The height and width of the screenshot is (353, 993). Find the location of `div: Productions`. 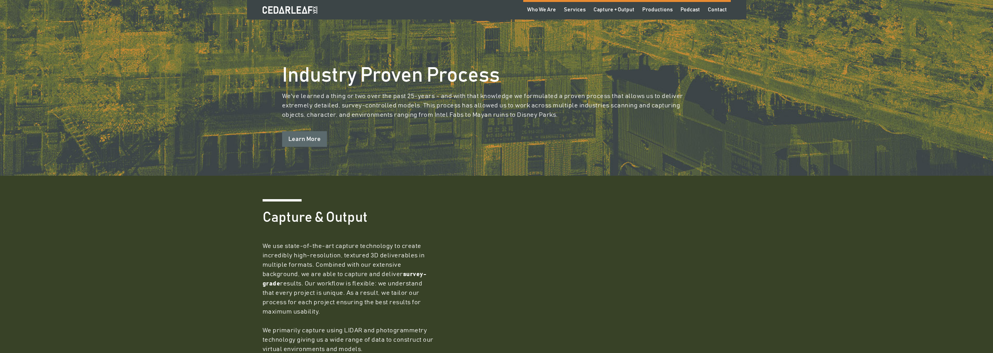

div: Productions is located at coordinates (657, 10).